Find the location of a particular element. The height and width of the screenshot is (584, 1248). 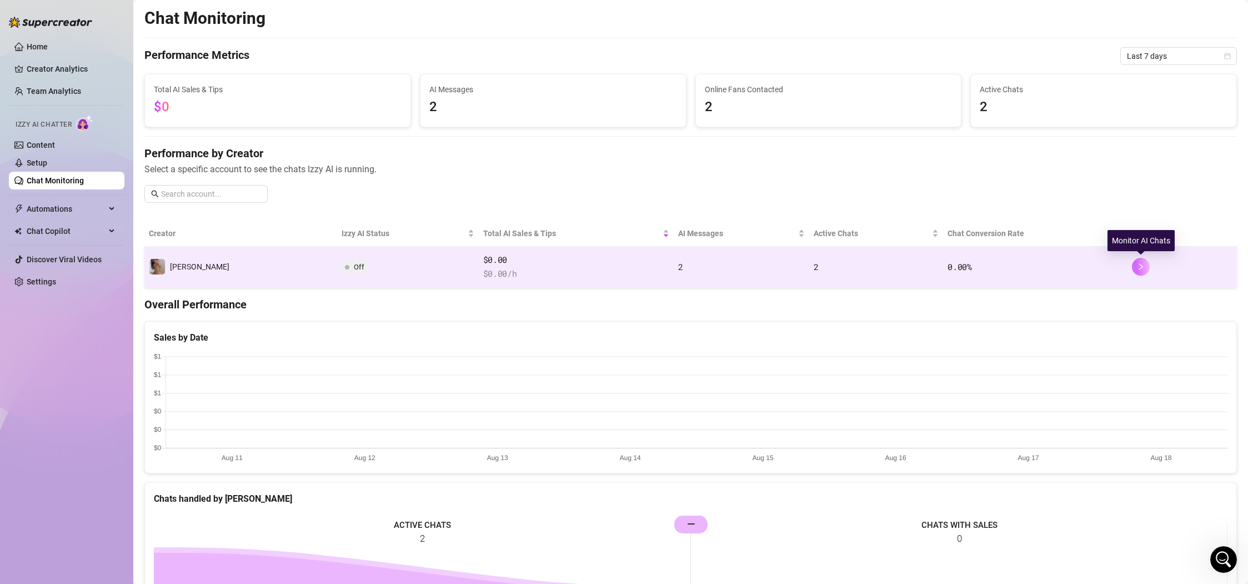

img: Ellie is located at coordinates (157, 267).